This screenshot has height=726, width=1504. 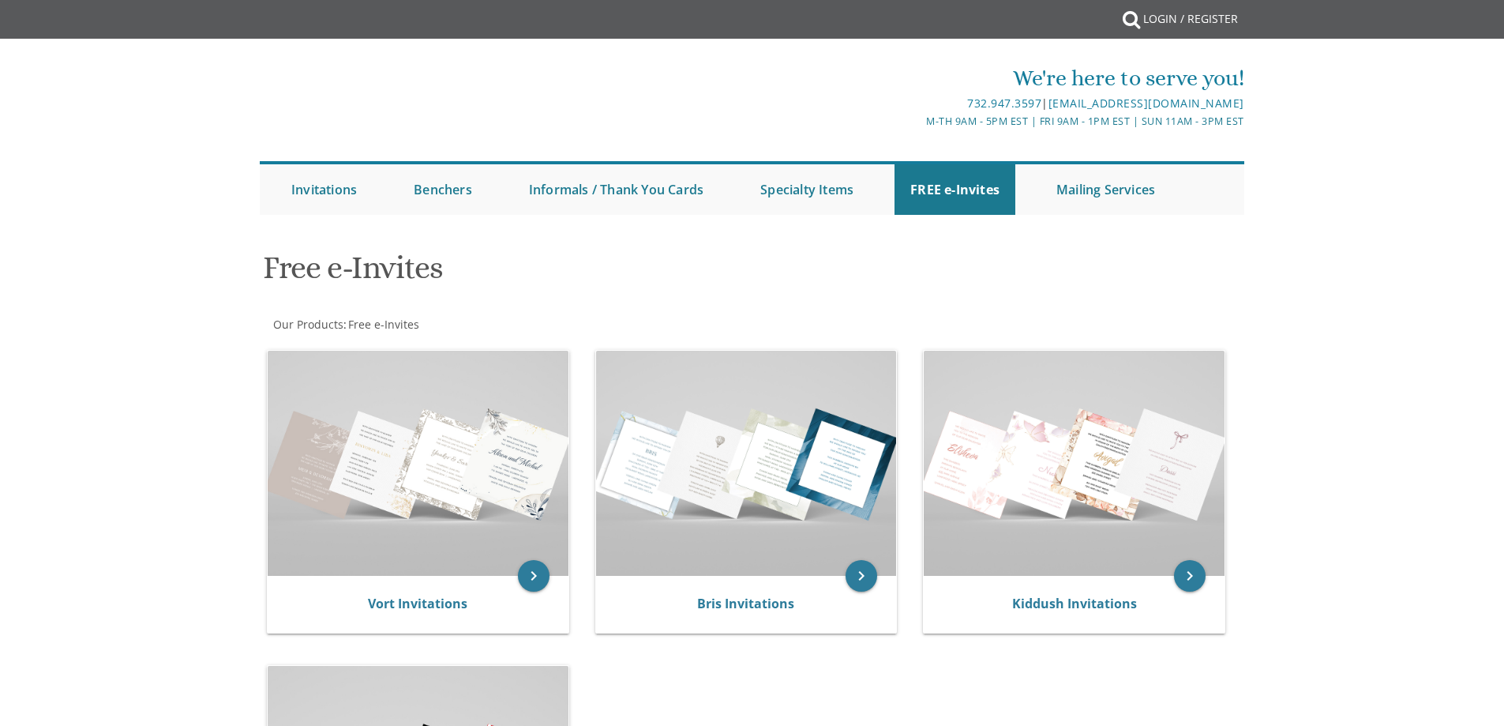 I want to click on a: Informals / Thank You Cards, so click(x=616, y=189).